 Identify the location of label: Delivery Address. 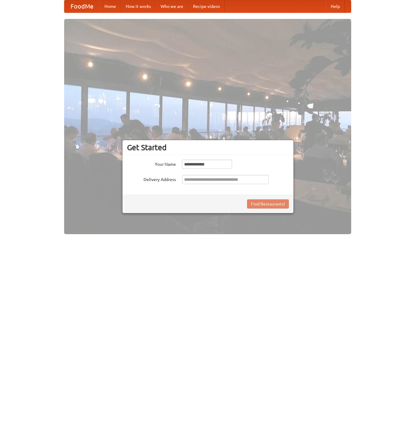
(152, 179).